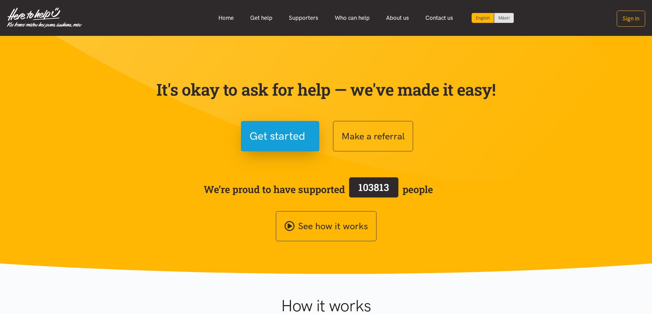 The height and width of the screenshot is (314, 652). What do you see at coordinates (44, 18) in the screenshot?
I see `img: Home` at bounding box center [44, 18].